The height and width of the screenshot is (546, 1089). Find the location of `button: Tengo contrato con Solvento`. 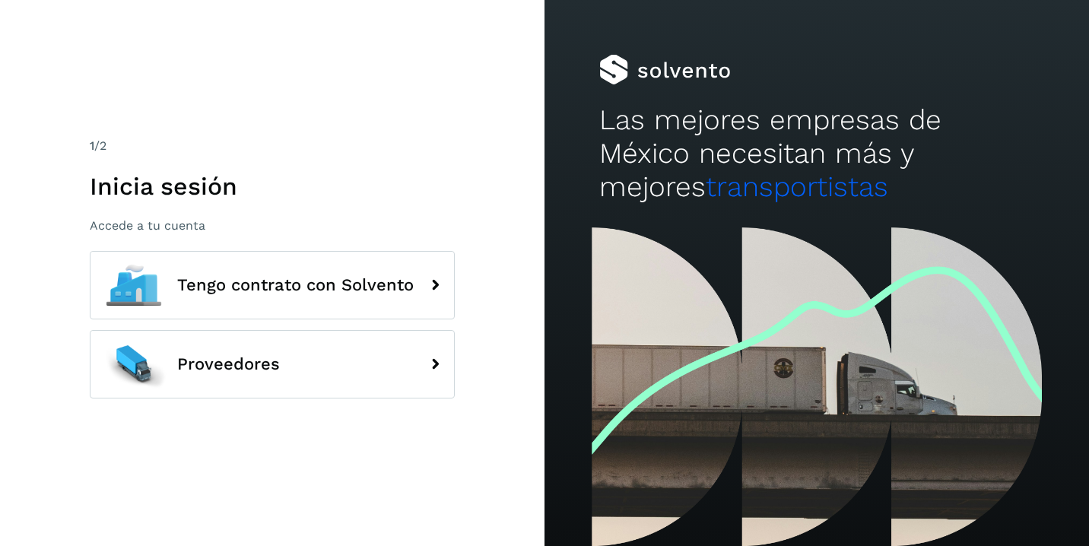

button: Tengo contrato con Solvento is located at coordinates (272, 285).